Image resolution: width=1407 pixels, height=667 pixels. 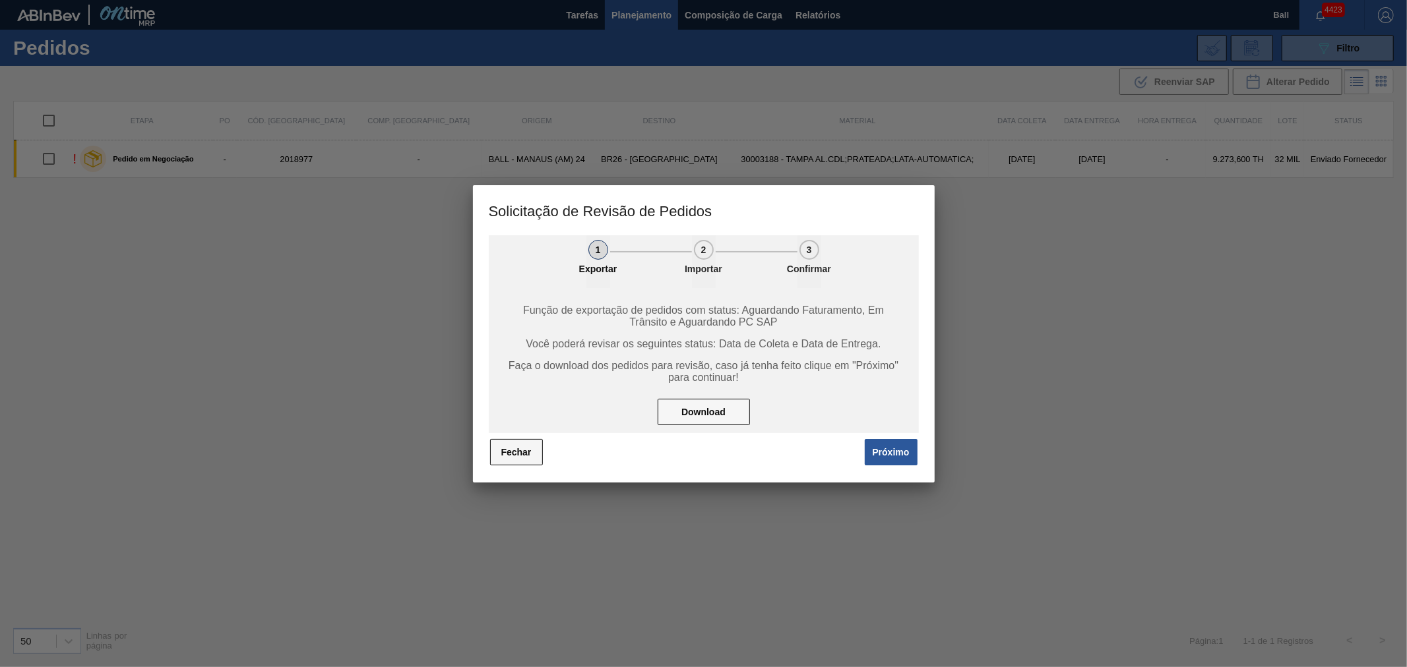 I want to click on p: Exportar, so click(x=598, y=269).